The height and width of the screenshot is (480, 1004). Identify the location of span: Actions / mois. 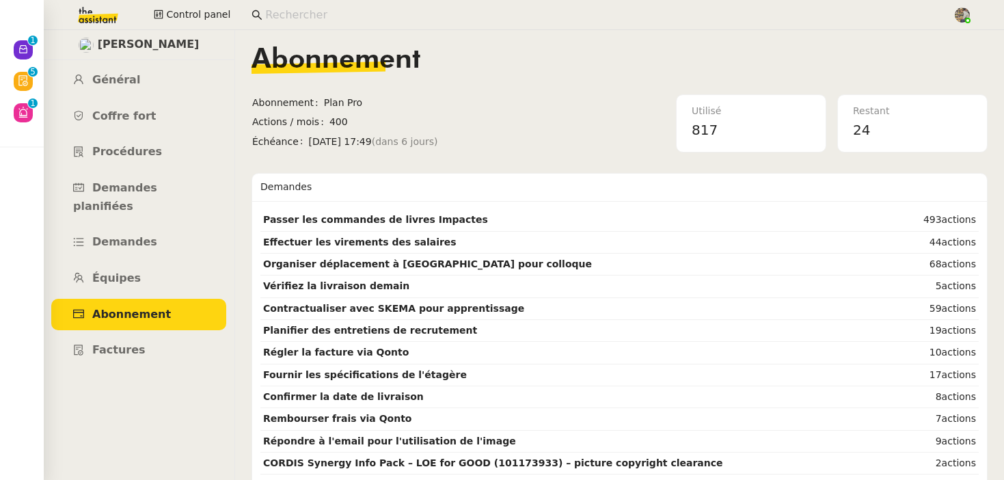
(290, 122).